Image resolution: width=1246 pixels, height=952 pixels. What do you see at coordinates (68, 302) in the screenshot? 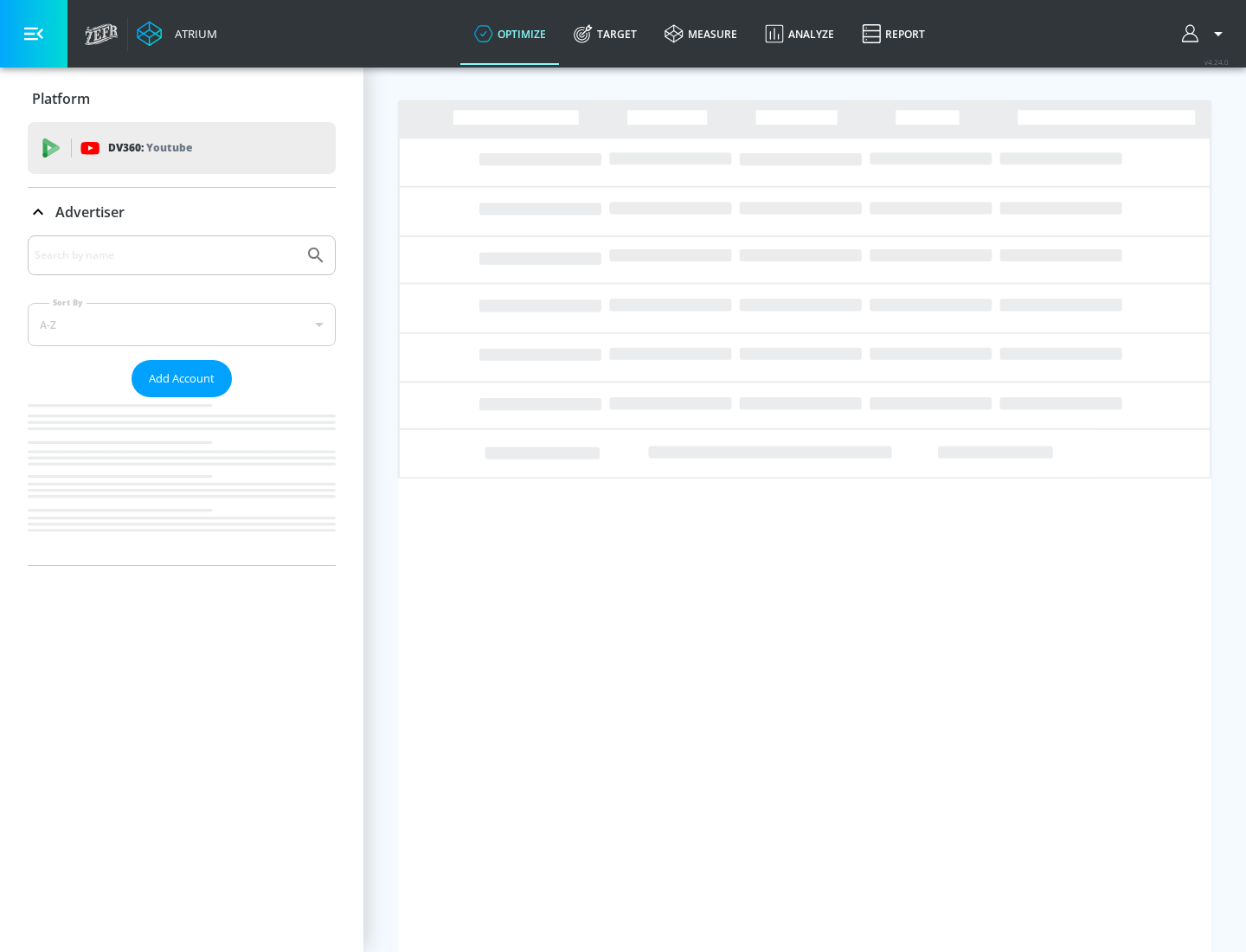
I see `label: Sort By` at bounding box center [68, 302].